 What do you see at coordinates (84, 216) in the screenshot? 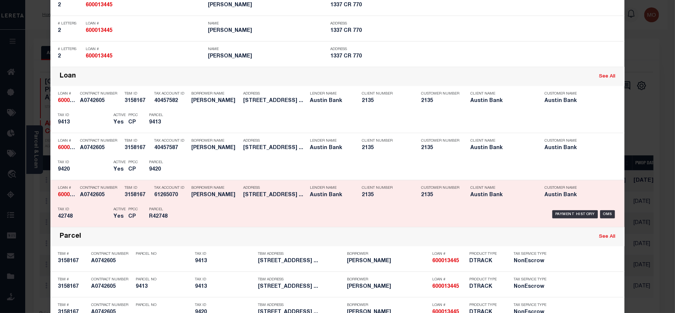
I see `h5: 42748` at bounding box center [84, 216].